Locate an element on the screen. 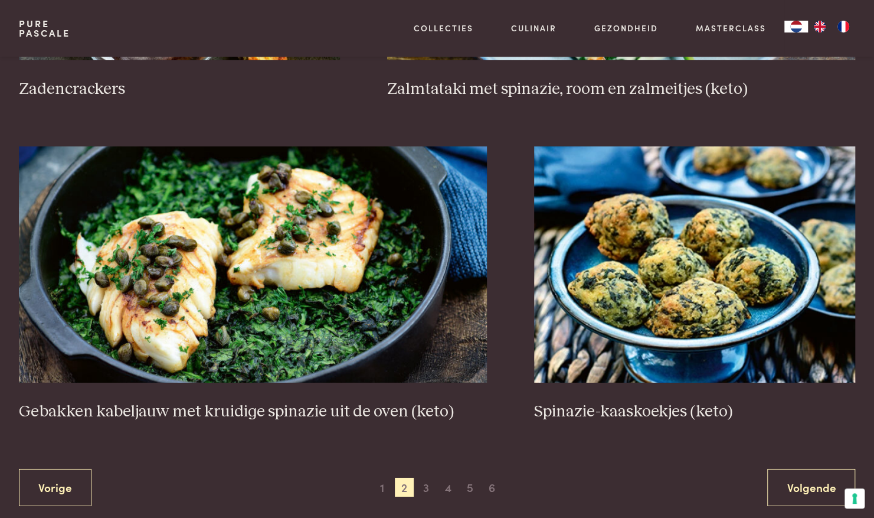  div: Language is located at coordinates (796, 27).